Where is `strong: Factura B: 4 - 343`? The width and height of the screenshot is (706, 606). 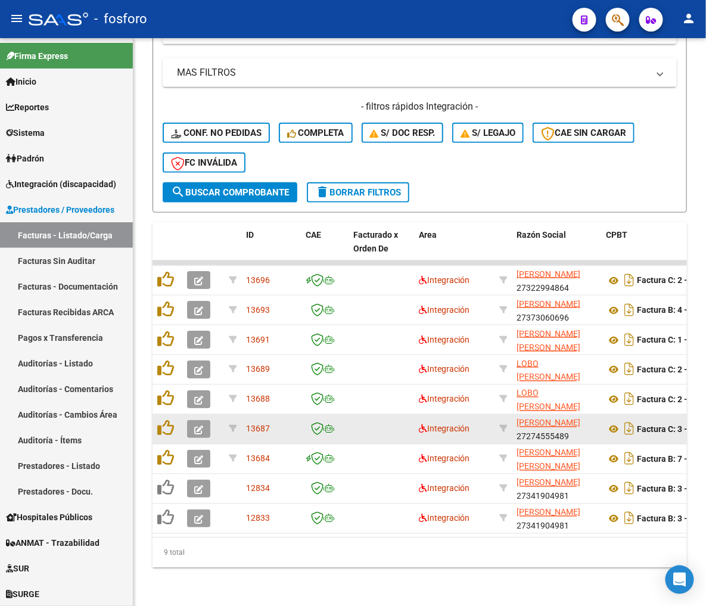
strong: Factura B: 4 - 343 is located at coordinates (671, 311).